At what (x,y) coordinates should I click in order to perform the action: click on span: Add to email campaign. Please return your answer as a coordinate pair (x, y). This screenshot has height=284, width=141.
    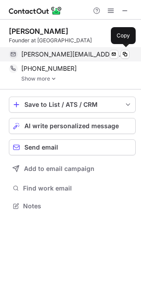
    Looking at the image, I should click on (59, 169).